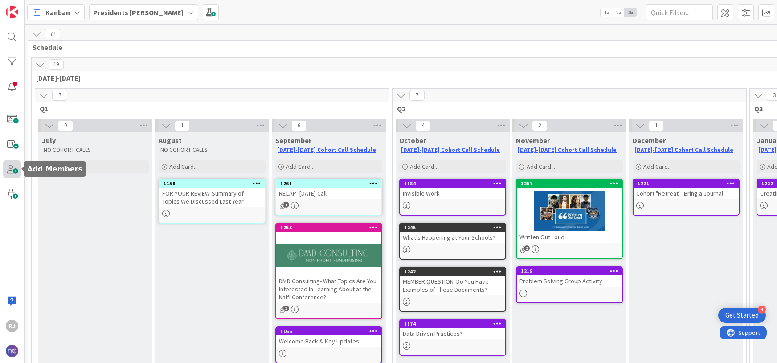 Image resolution: width=777 pixels, height=363 pixels. What do you see at coordinates (212, 197) in the screenshot?
I see `div: FOR YOUR REVIEW-Summary of Topics We Discussed Last Year` at bounding box center [212, 197].